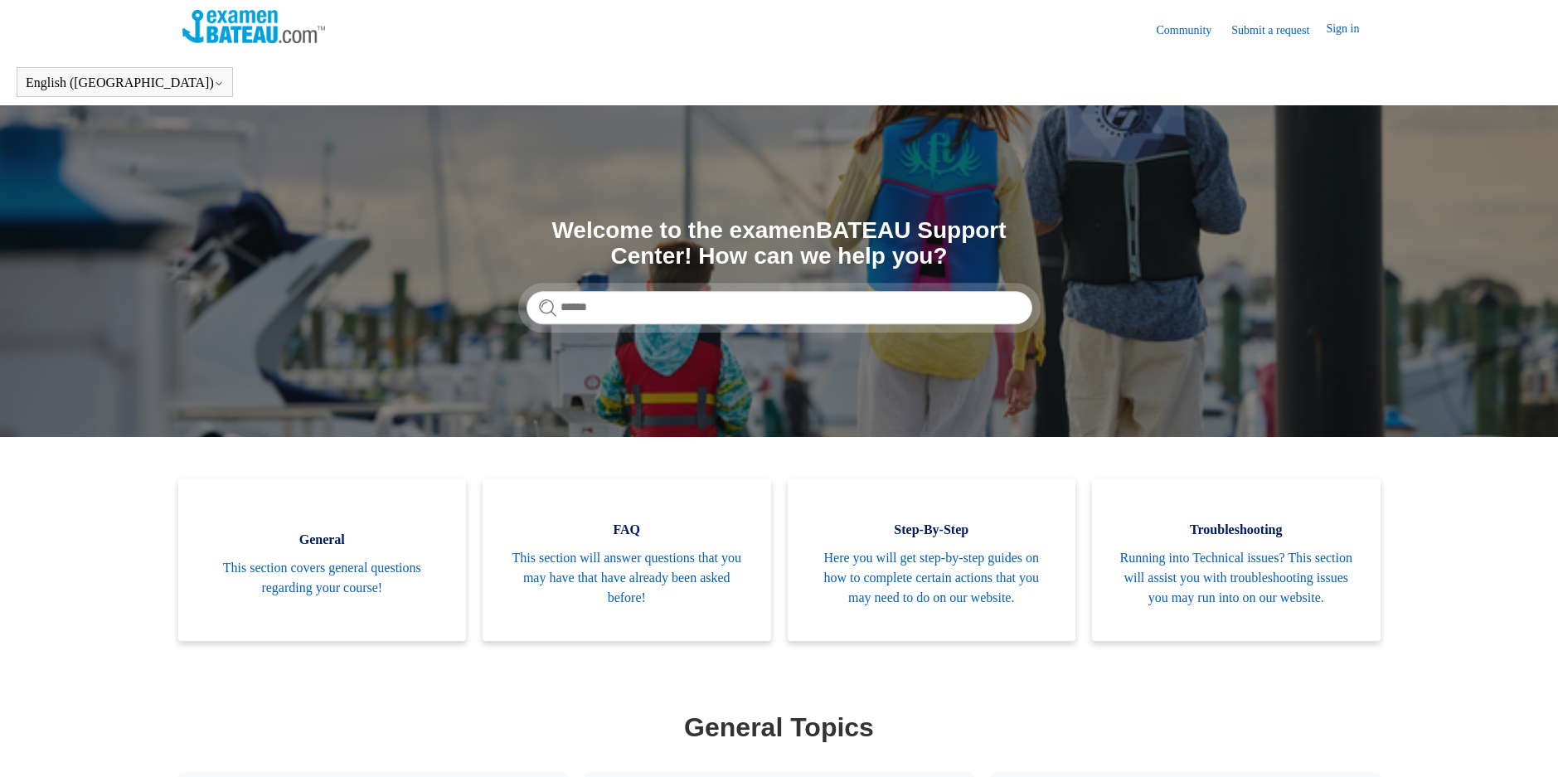 This screenshot has width=1558, height=777. What do you see at coordinates (932, 530) in the screenshot?
I see `span: Step-By-Step` at bounding box center [932, 530].